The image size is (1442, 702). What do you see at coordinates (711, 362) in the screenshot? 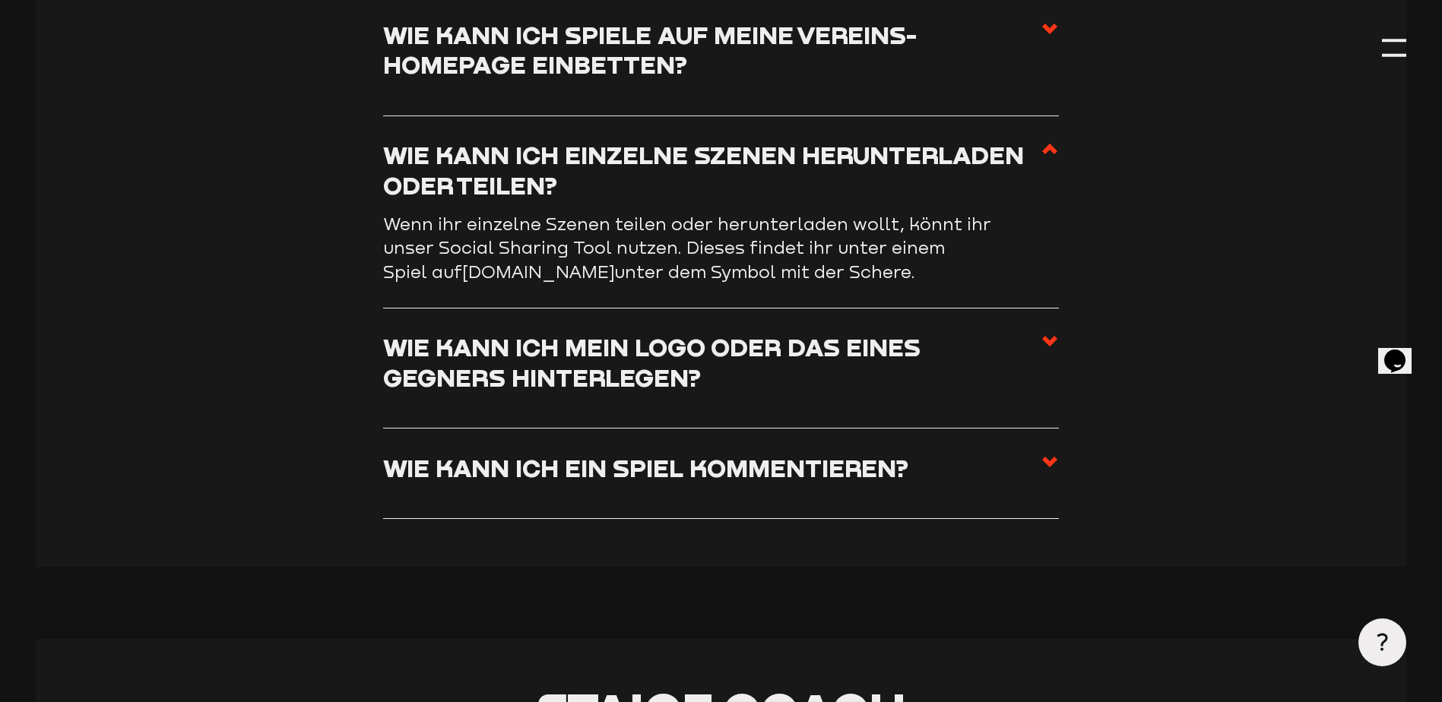
I see `h3: Wie kann ich mein Logo oder das eines Gegners hinterlegen?` at bounding box center [711, 362].